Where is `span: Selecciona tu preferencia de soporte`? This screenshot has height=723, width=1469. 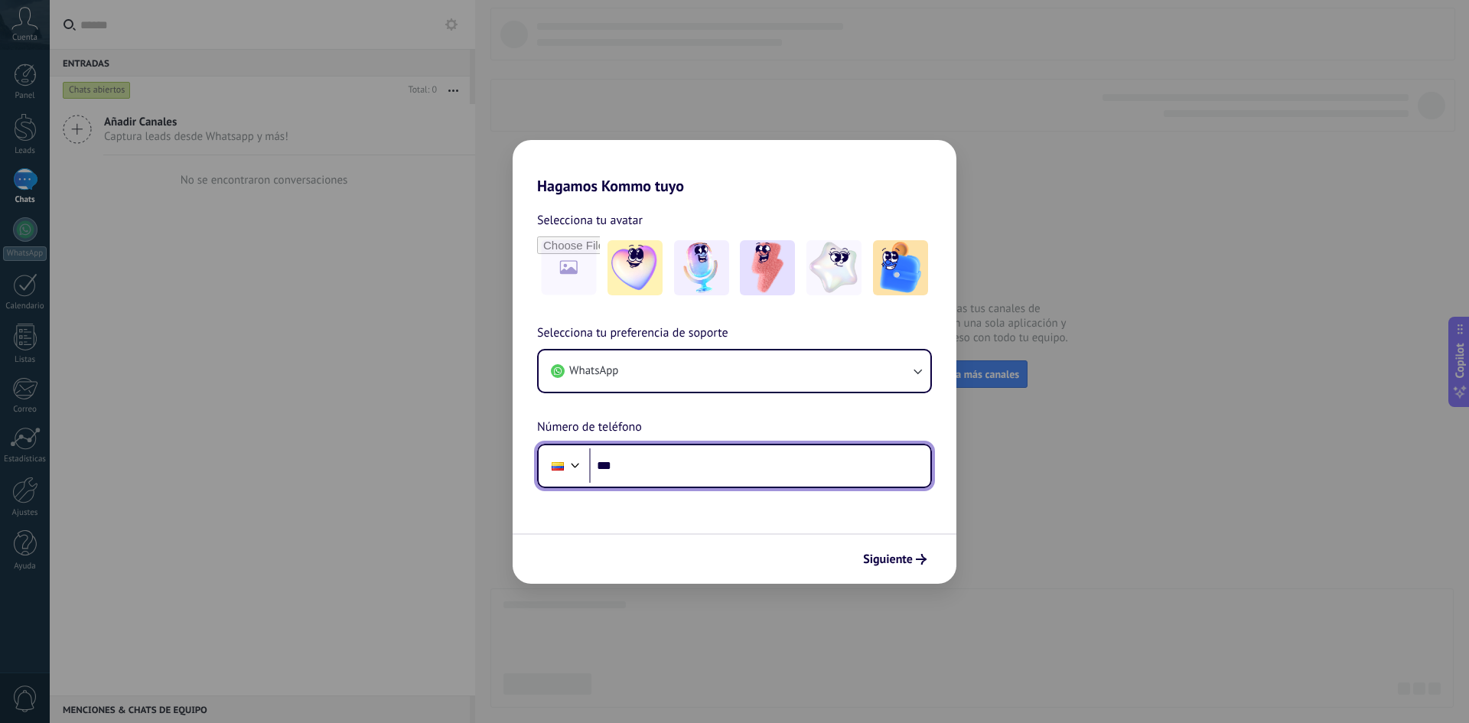 span: Selecciona tu preferencia de soporte is located at coordinates (633, 334).